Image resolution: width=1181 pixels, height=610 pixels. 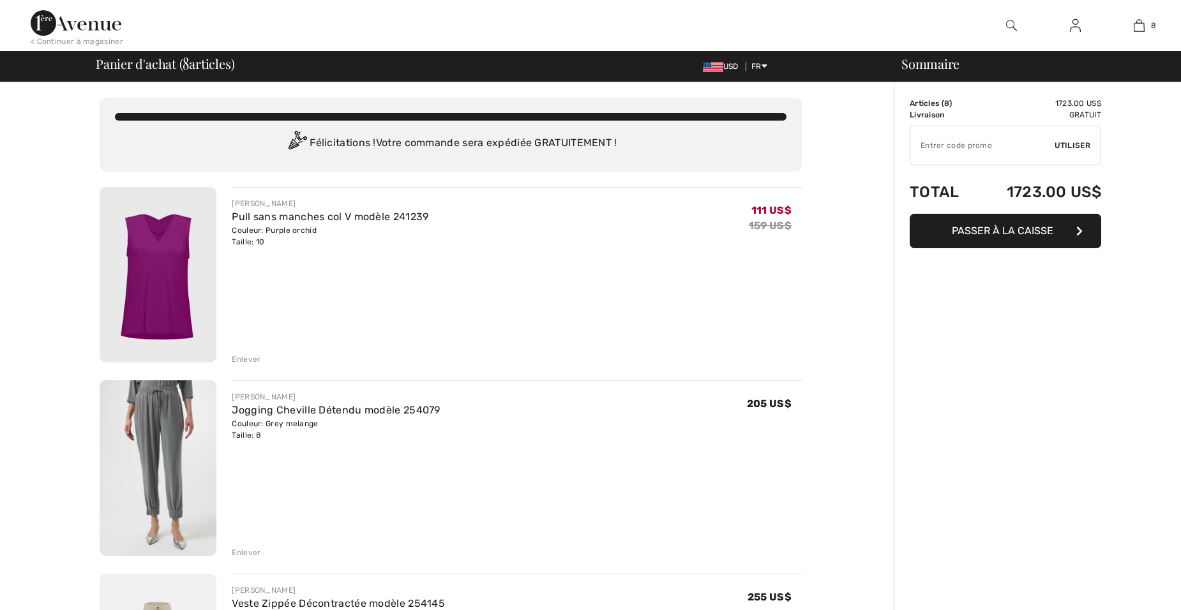 What do you see at coordinates (942, 192) in the screenshot?
I see `td: Total` at bounding box center [942, 192].